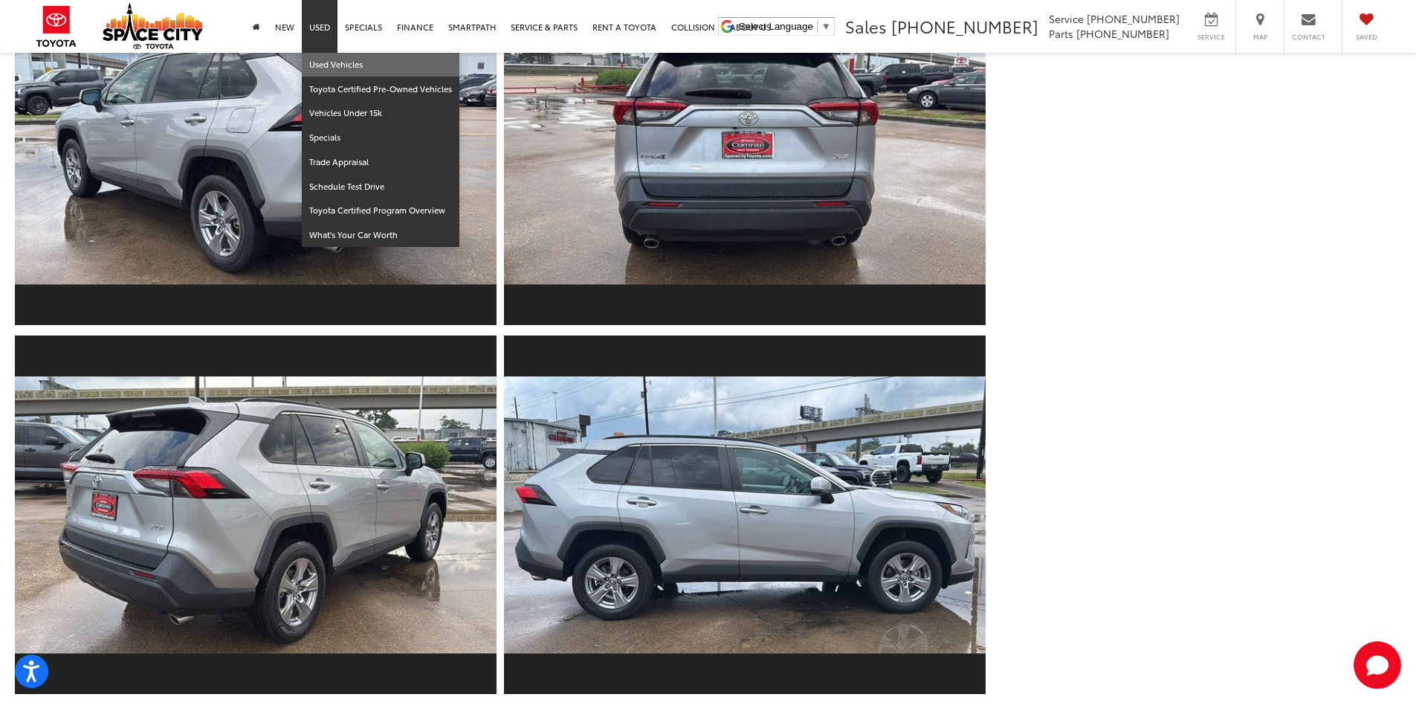 The image size is (1416, 703). Describe the element at coordinates (785, 26) in the screenshot. I see `a: Select Language​` at that location.